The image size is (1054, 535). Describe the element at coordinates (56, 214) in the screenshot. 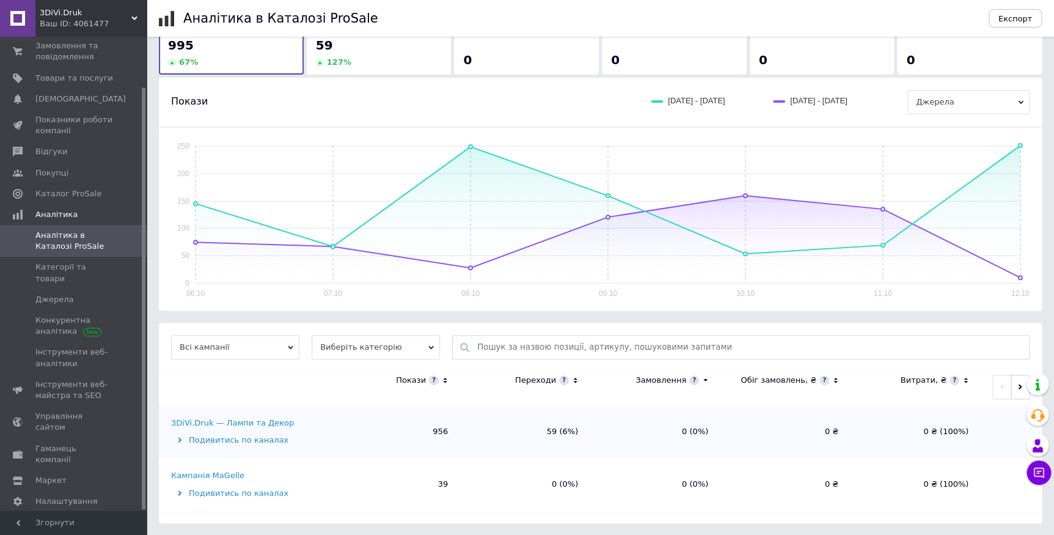

I see `span: Аналітика` at that location.